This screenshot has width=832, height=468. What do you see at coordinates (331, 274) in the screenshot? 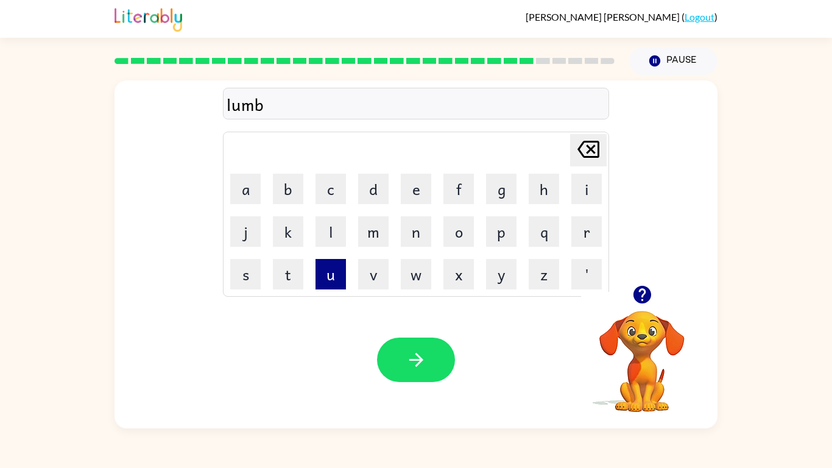
I see `button: u` at bounding box center [331, 274].